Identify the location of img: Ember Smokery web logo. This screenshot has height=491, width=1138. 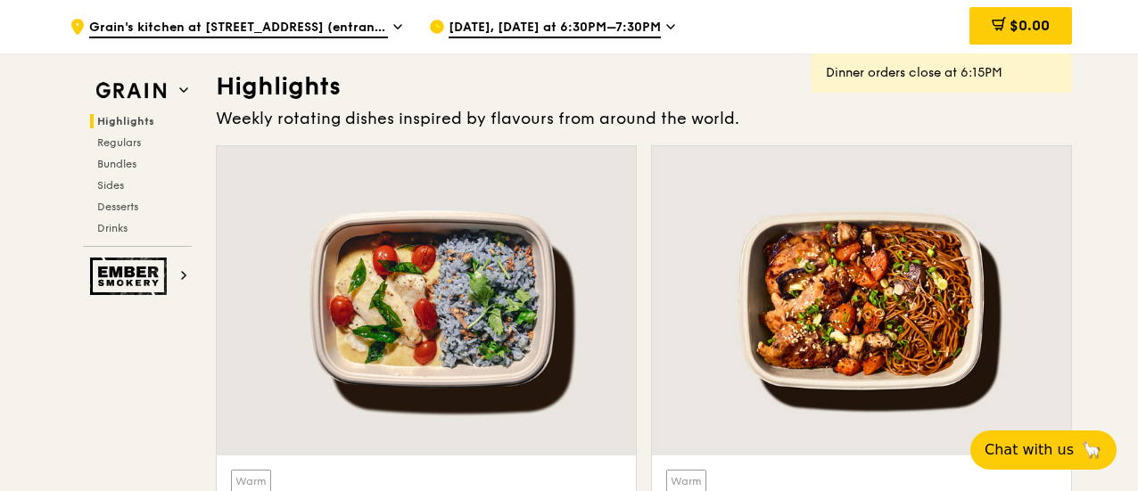
(131, 276).